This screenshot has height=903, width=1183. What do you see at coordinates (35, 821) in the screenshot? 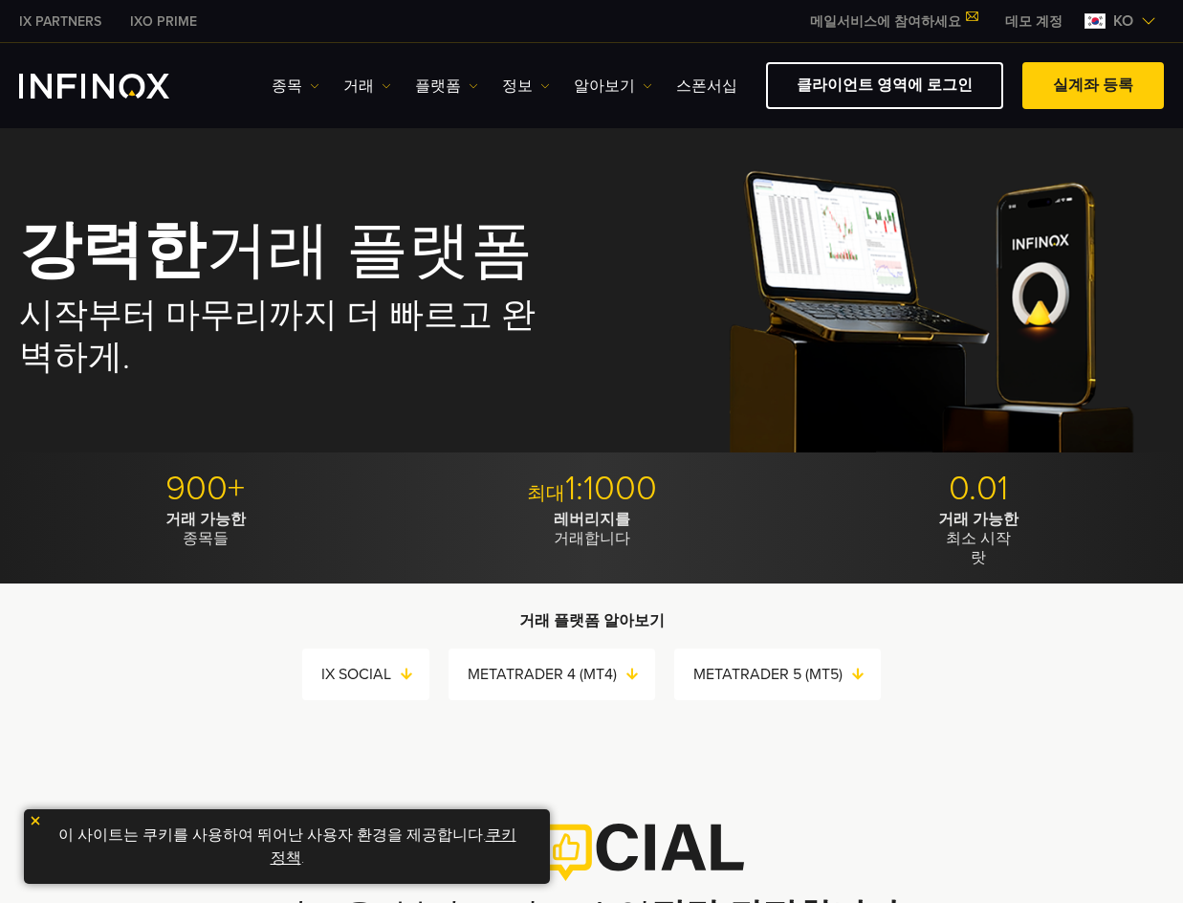
I see `img: yellow close icon` at bounding box center [35, 821].